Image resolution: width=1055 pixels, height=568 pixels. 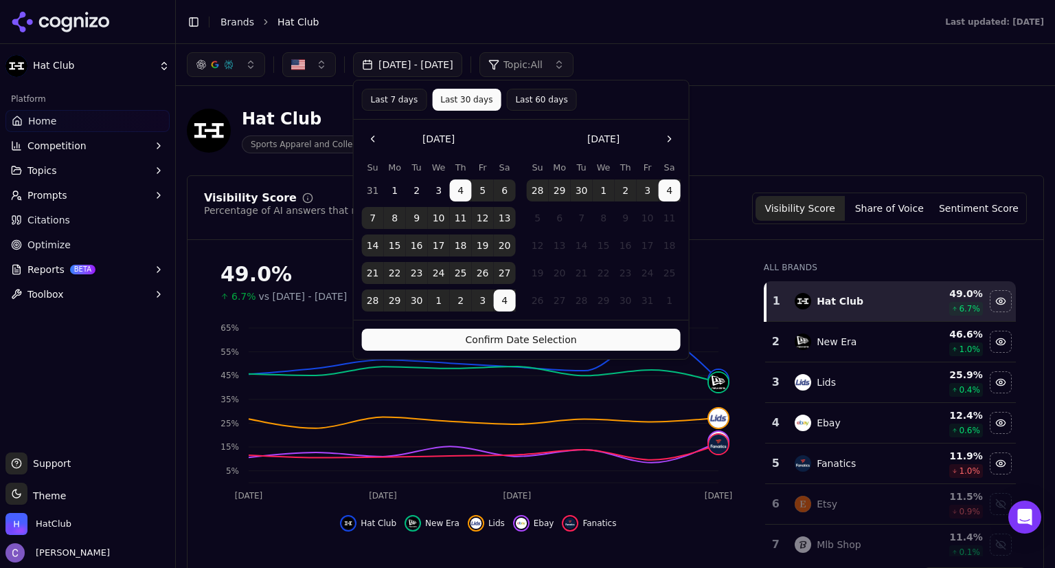 What do you see at coordinates (890, 504) in the screenshot?
I see `tr: 6etsyEtsy11.5%0.9%Show etsy data` at bounding box center [890, 504].